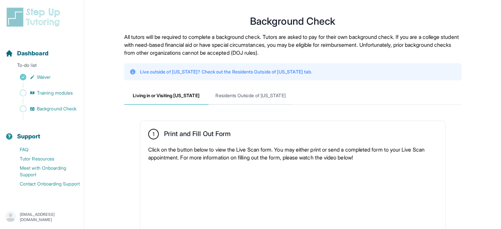 The height and width of the screenshot is (229, 501). I want to click on p: Click on the button below to view the Live Scan form. You may either print or send a completed fo..., so click(293, 153).